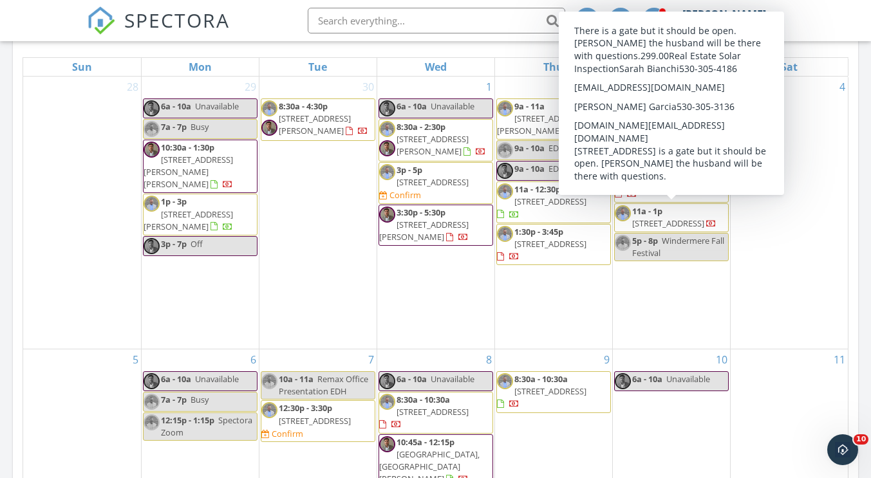 This screenshot has width=871, height=478. Describe the element at coordinates (529, 169) in the screenshot. I see `span: 9a - 10a` at that location.